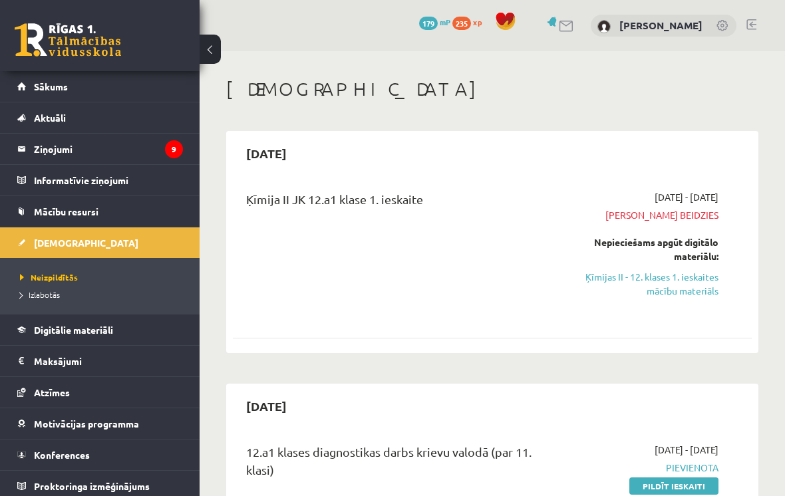  I want to click on a: Mācību resursi, so click(100, 211).